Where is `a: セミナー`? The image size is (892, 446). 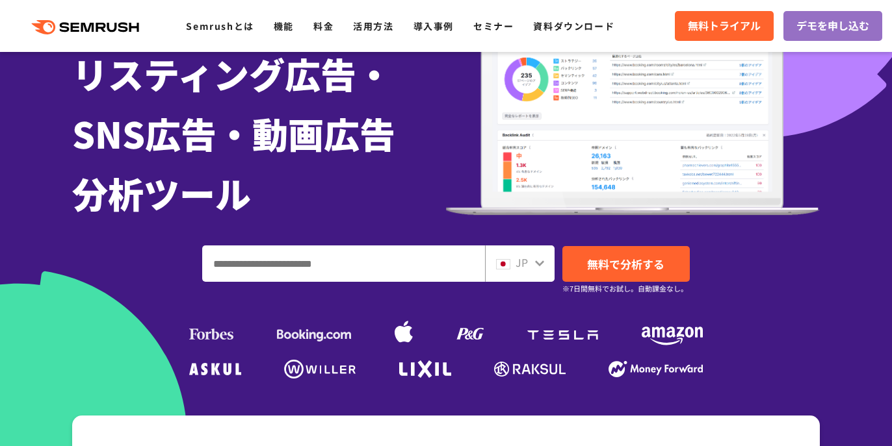 a: セミナー is located at coordinates (493, 26).